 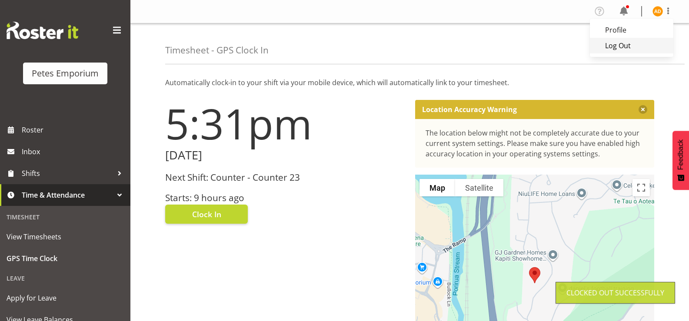 What do you see at coordinates (658, 11) in the screenshot?
I see `img: amelia-denz7002.jpg` at bounding box center [658, 11].